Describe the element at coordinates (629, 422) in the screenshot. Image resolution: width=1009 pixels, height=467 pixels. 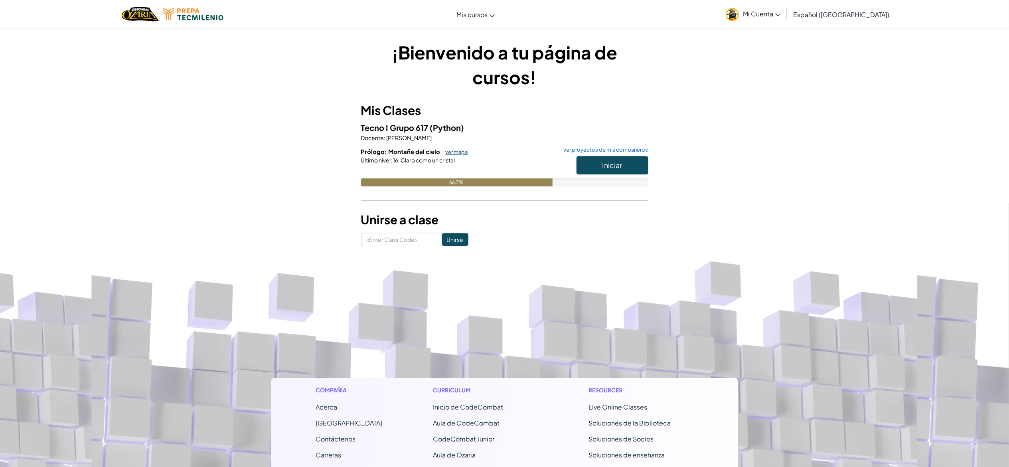
I see `a: Soluciones de la Biblioteca` at that location.